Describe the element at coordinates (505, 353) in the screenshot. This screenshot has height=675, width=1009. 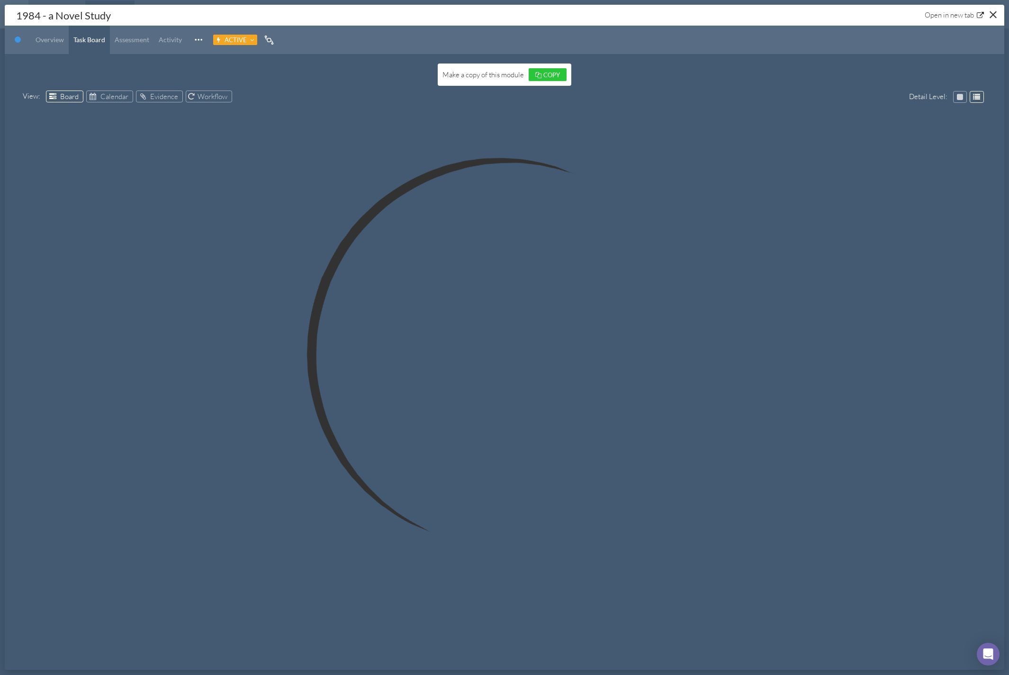
I see `img: Loading...` at that location.